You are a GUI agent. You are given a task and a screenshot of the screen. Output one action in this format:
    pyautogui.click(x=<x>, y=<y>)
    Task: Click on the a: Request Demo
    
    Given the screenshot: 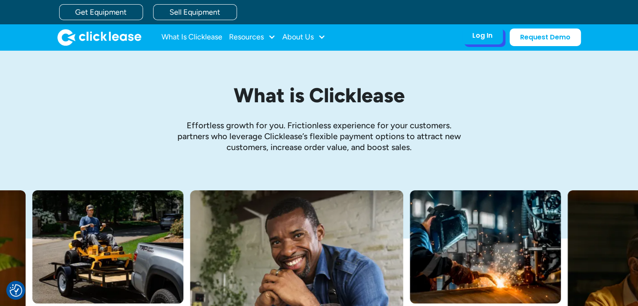 What is the action you would take?
    pyautogui.click(x=546, y=37)
    